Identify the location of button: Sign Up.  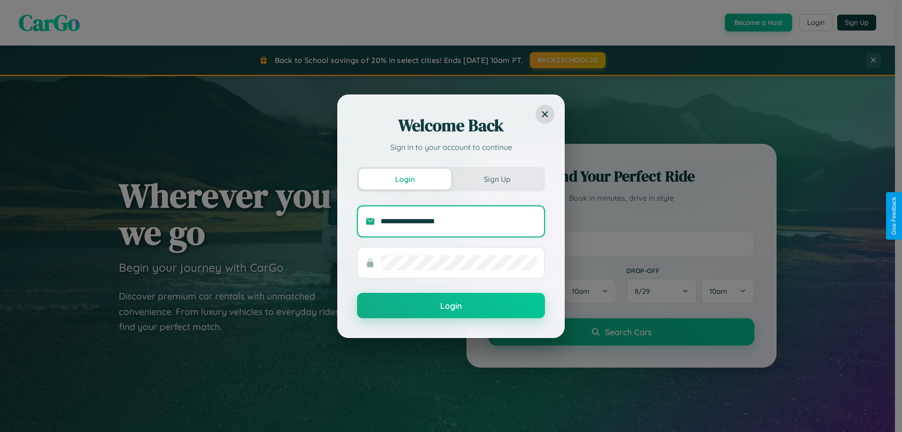
(497, 179).